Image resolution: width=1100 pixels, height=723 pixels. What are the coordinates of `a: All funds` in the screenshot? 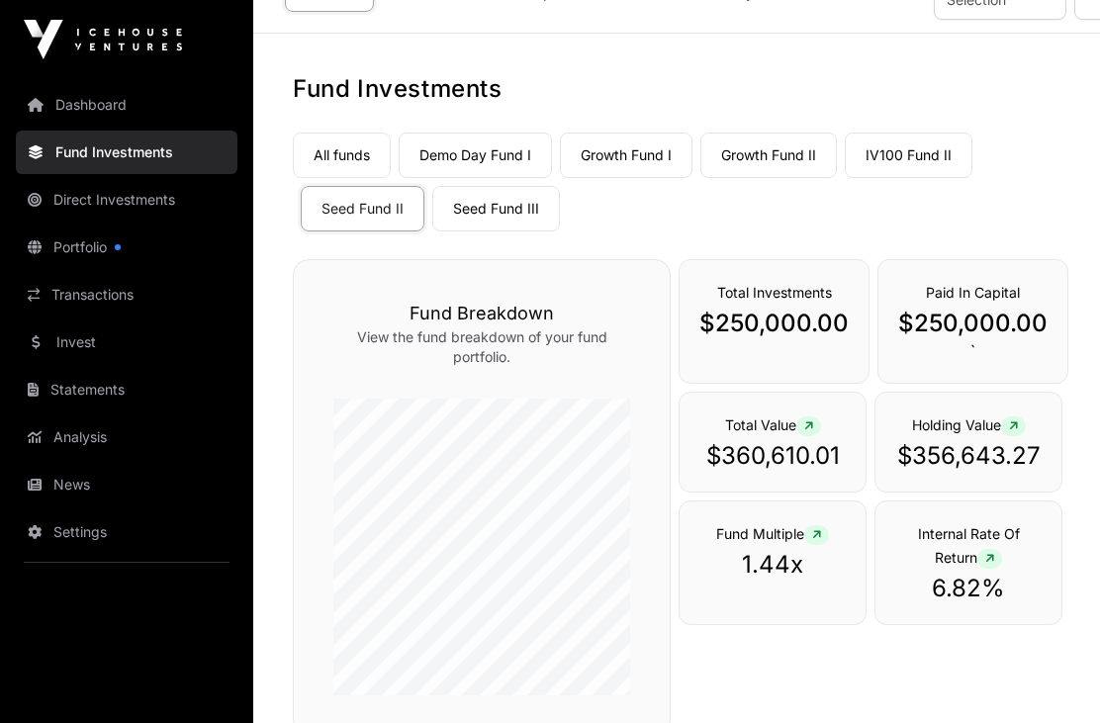 It's located at (341, 155).